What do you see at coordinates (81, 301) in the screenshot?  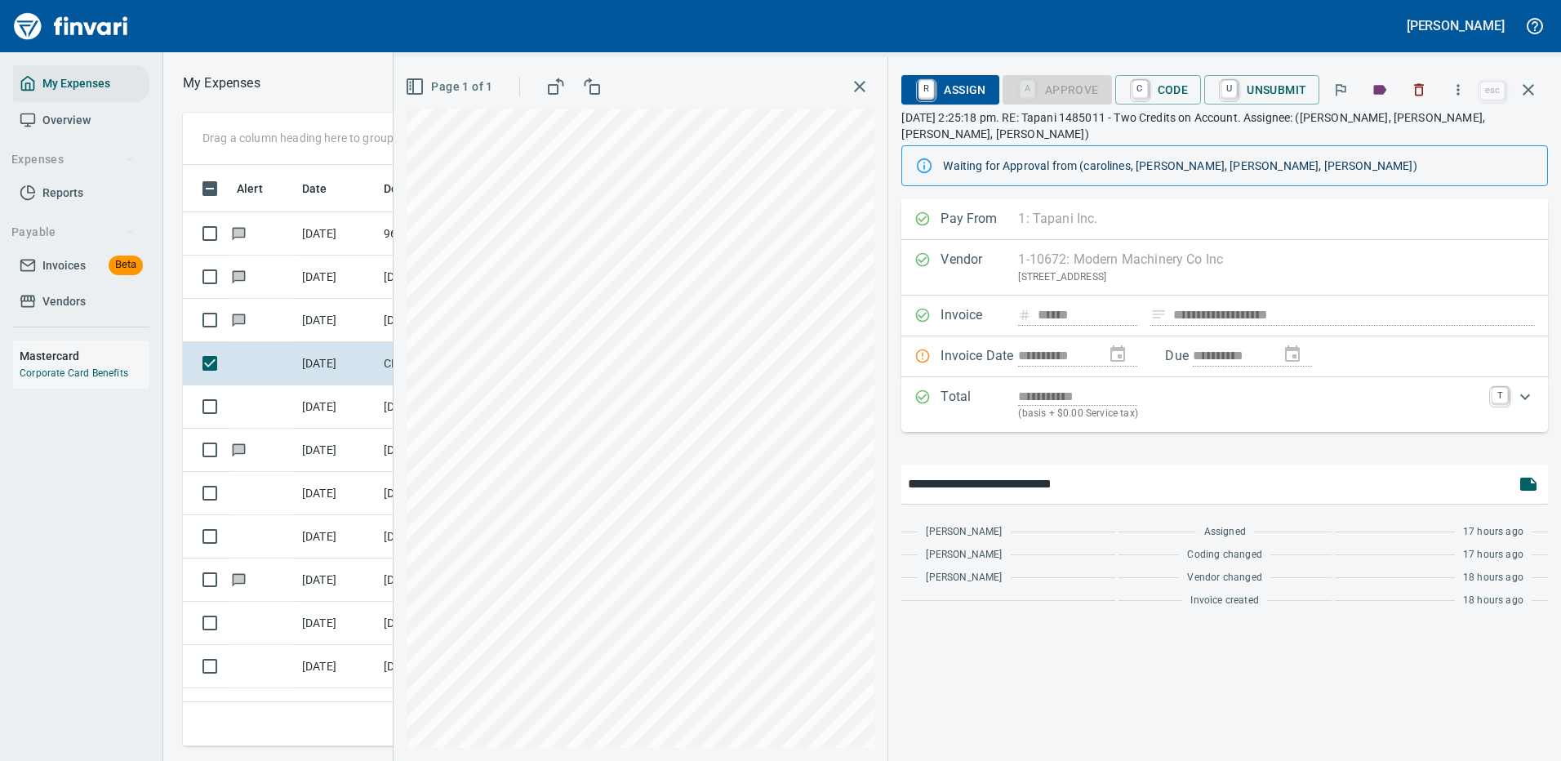 I see `a: Vendors` at bounding box center [81, 301].